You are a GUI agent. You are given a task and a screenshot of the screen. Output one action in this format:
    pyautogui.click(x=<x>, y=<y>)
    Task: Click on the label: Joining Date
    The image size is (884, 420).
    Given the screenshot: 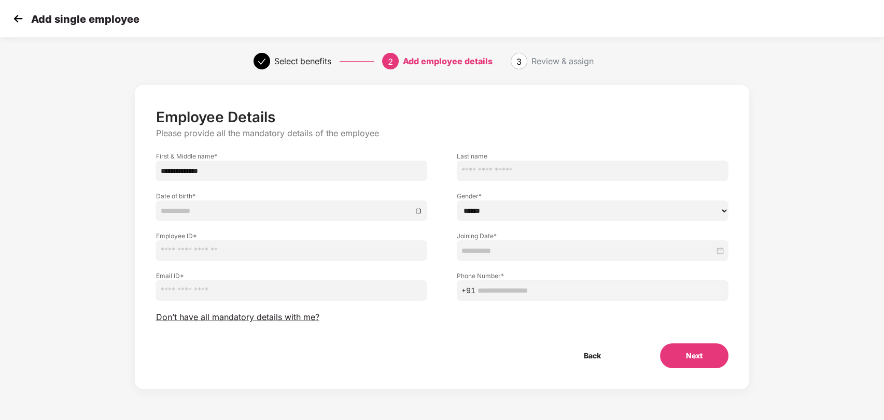 What is the action you would take?
    pyautogui.click(x=593, y=236)
    